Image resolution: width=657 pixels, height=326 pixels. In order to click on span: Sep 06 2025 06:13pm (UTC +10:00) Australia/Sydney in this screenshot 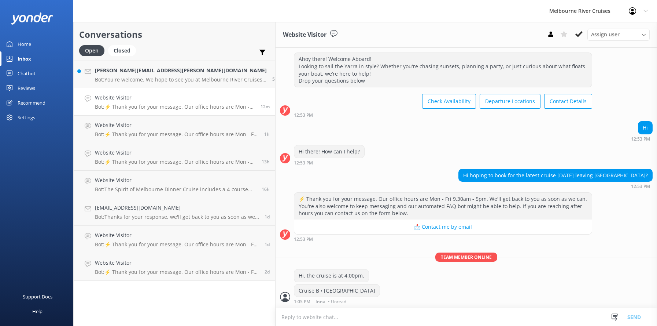, I will do `click(267, 216)`.